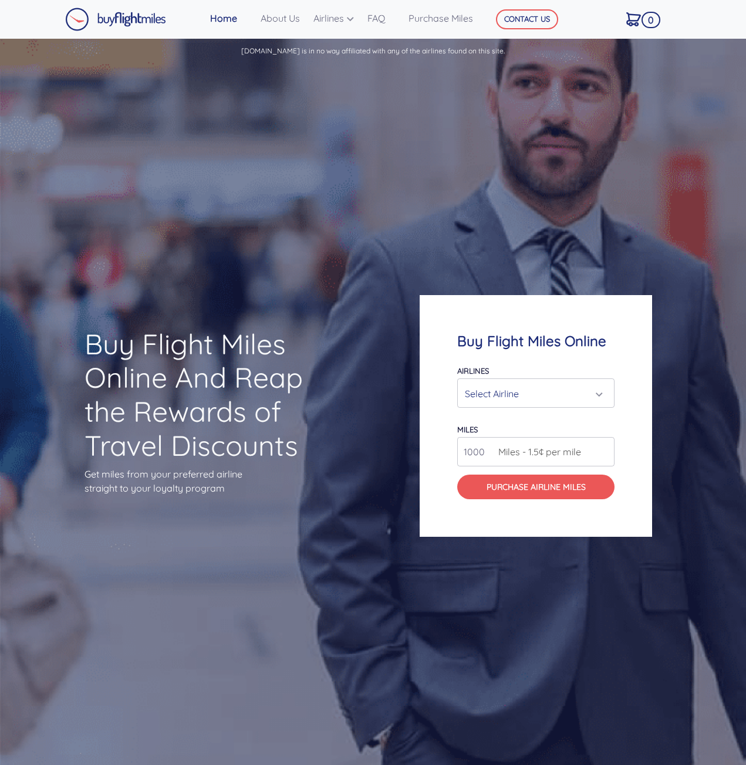 This screenshot has height=765, width=746. What do you see at coordinates (536, 487) in the screenshot?
I see `button: Purchase Airline Miles` at bounding box center [536, 487].